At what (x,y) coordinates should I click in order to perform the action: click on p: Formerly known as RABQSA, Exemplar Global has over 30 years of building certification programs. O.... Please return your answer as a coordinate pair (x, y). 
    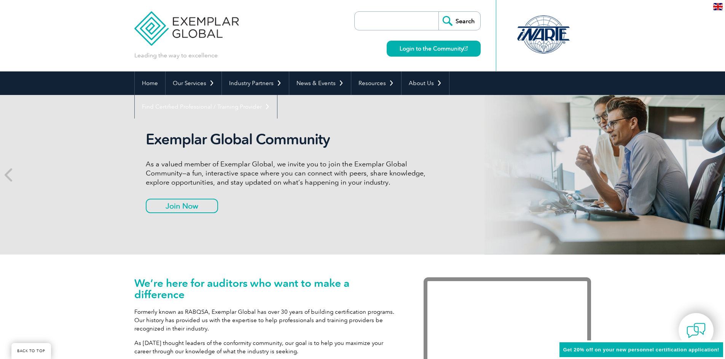
    Looking at the image, I should click on (267, 321).